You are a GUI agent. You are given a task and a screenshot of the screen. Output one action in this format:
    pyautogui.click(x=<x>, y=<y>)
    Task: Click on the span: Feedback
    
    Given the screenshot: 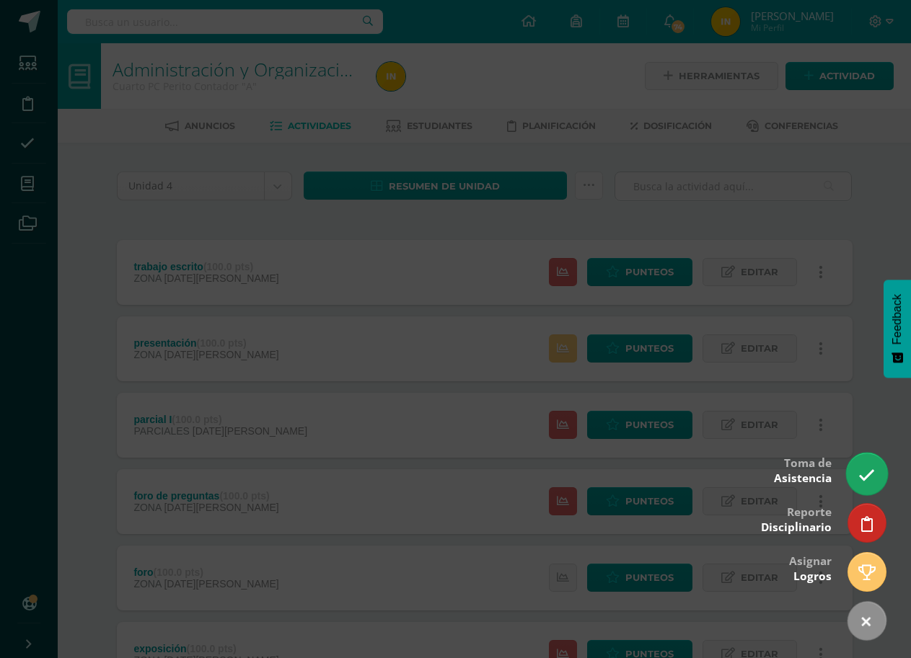 What is the action you would take?
    pyautogui.click(x=897, y=319)
    